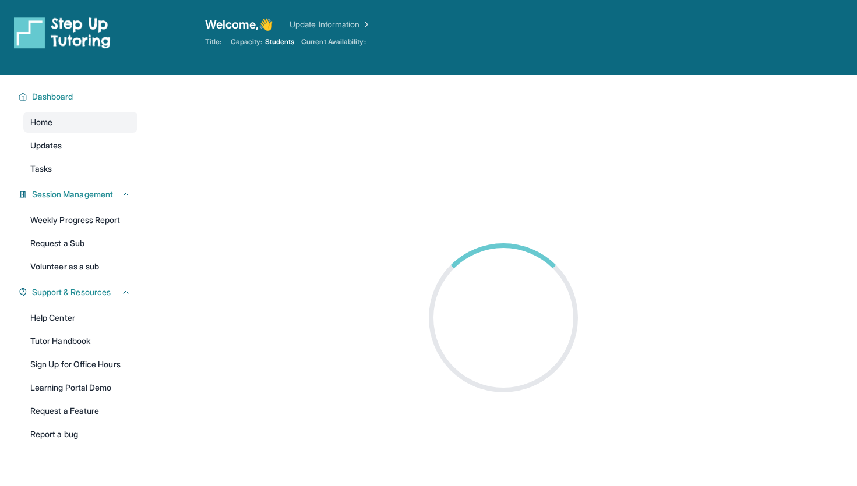 The width and height of the screenshot is (857, 486). Describe the element at coordinates (71, 292) in the screenshot. I see `span: Support & Resources` at that location.